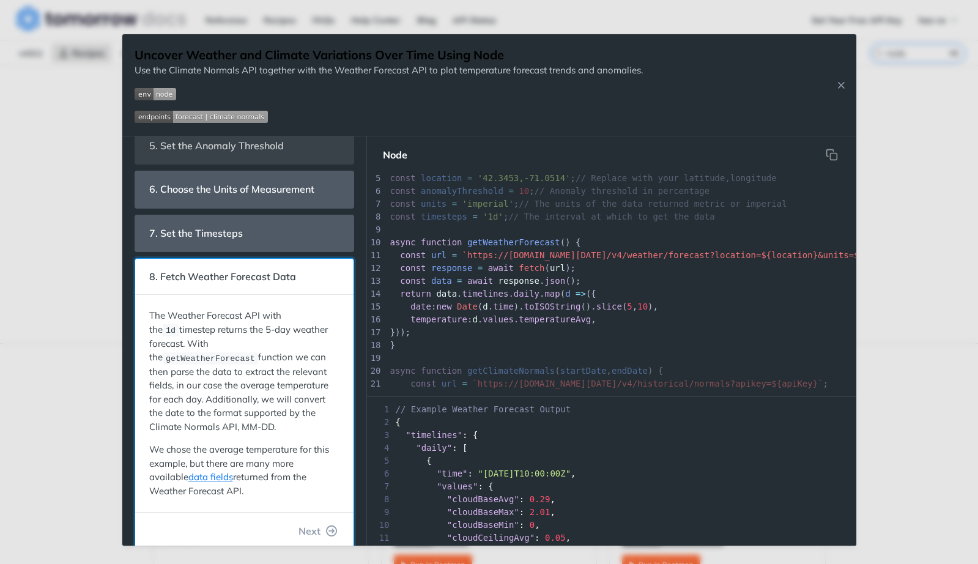 This screenshot has height=564, width=978. Describe the element at coordinates (434, 204) in the screenshot. I see `span: units` at that location.